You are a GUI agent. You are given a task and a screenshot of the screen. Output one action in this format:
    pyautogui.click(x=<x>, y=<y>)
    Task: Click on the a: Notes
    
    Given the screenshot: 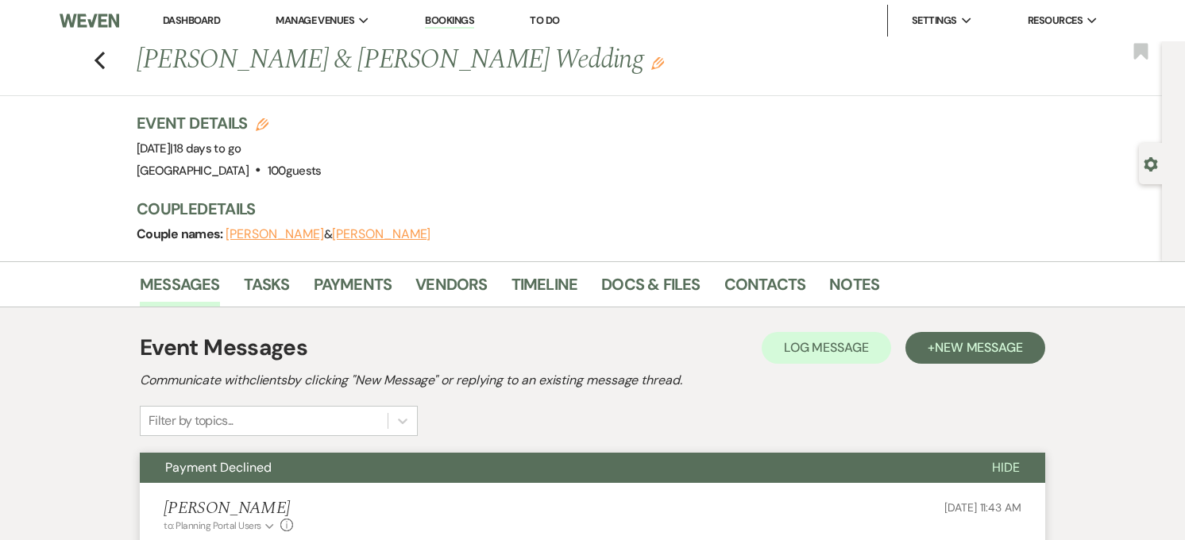 What is the action you would take?
    pyautogui.click(x=854, y=289)
    